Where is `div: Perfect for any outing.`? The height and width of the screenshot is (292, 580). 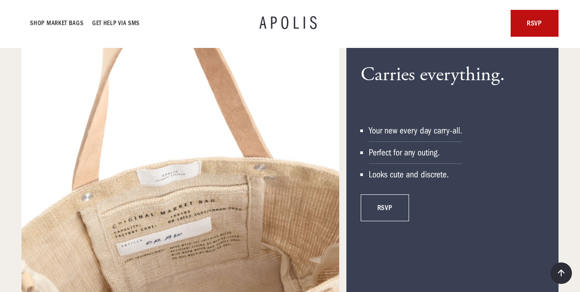 div: Perfect for any outing. is located at coordinates (415, 153).